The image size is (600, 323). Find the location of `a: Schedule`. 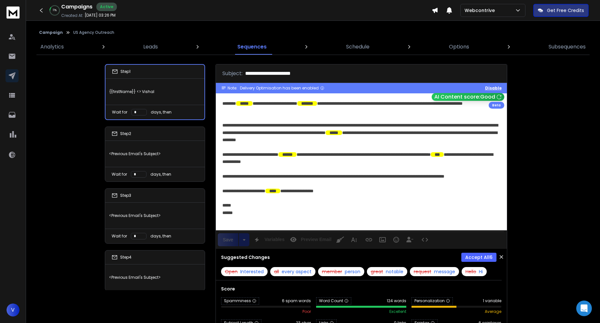

a: Schedule is located at coordinates (358, 47).